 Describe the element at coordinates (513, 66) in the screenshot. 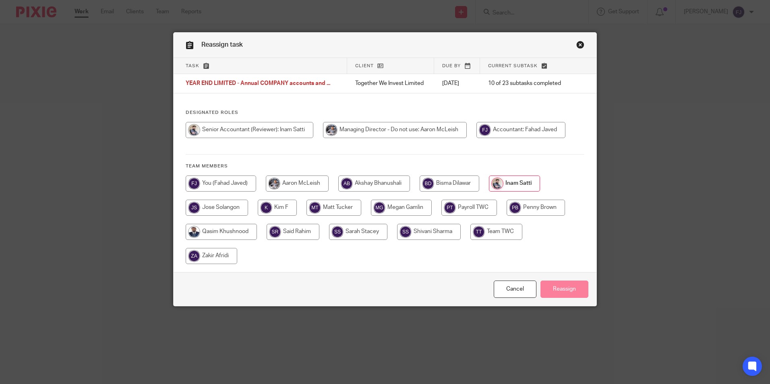

I see `span: Current subtask` at that location.